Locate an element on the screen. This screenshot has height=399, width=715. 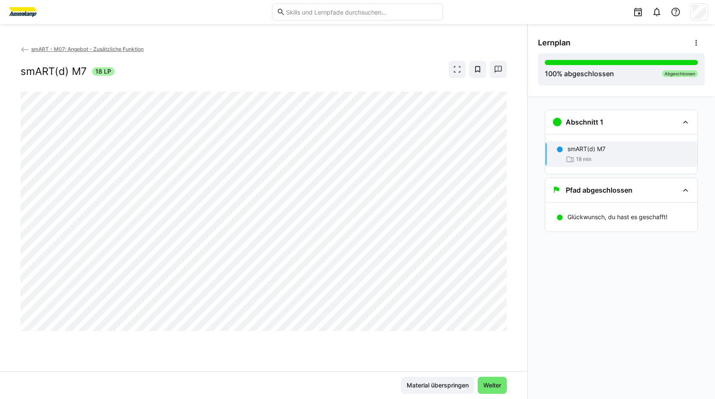
span: Weiter is located at coordinates (492, 385).